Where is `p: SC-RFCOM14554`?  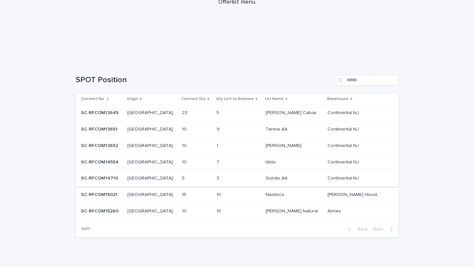 p: SC-RFCOM14554 is located at coordinates (100, 162).